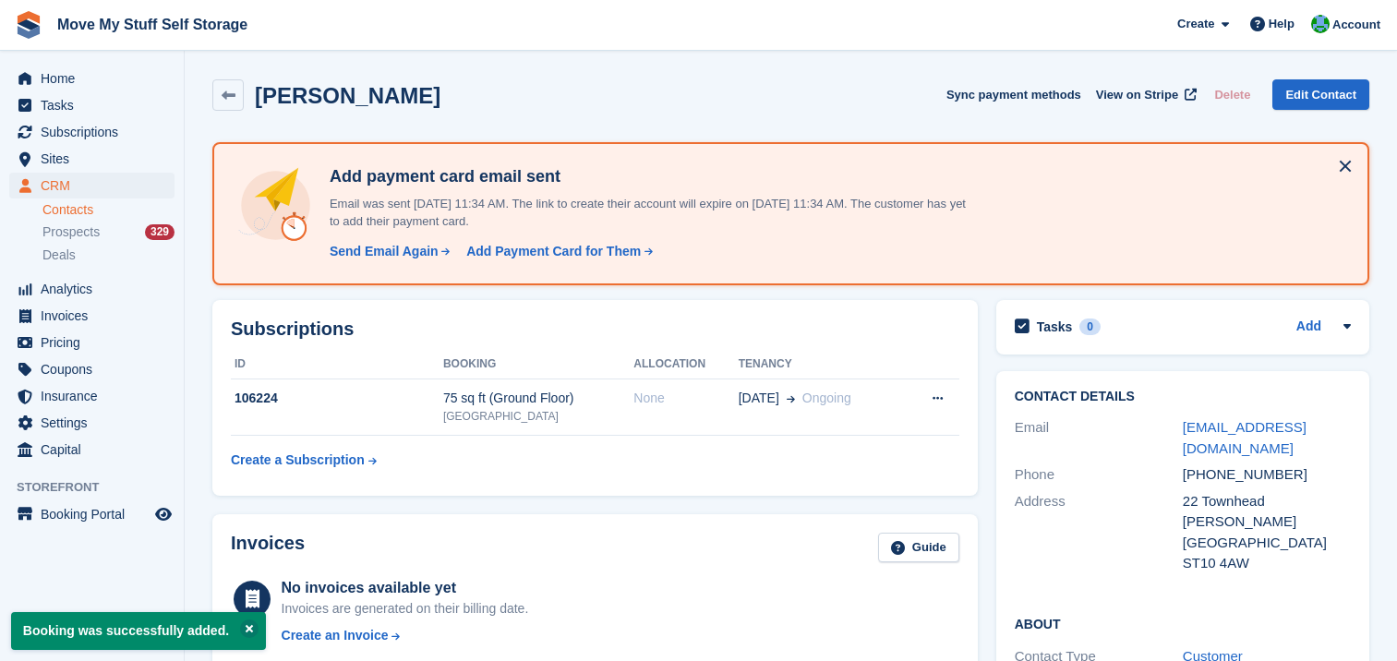 The width and height of the screenshot is (1397, 661). I want to click on th: Tenancy, so click(821, 365).